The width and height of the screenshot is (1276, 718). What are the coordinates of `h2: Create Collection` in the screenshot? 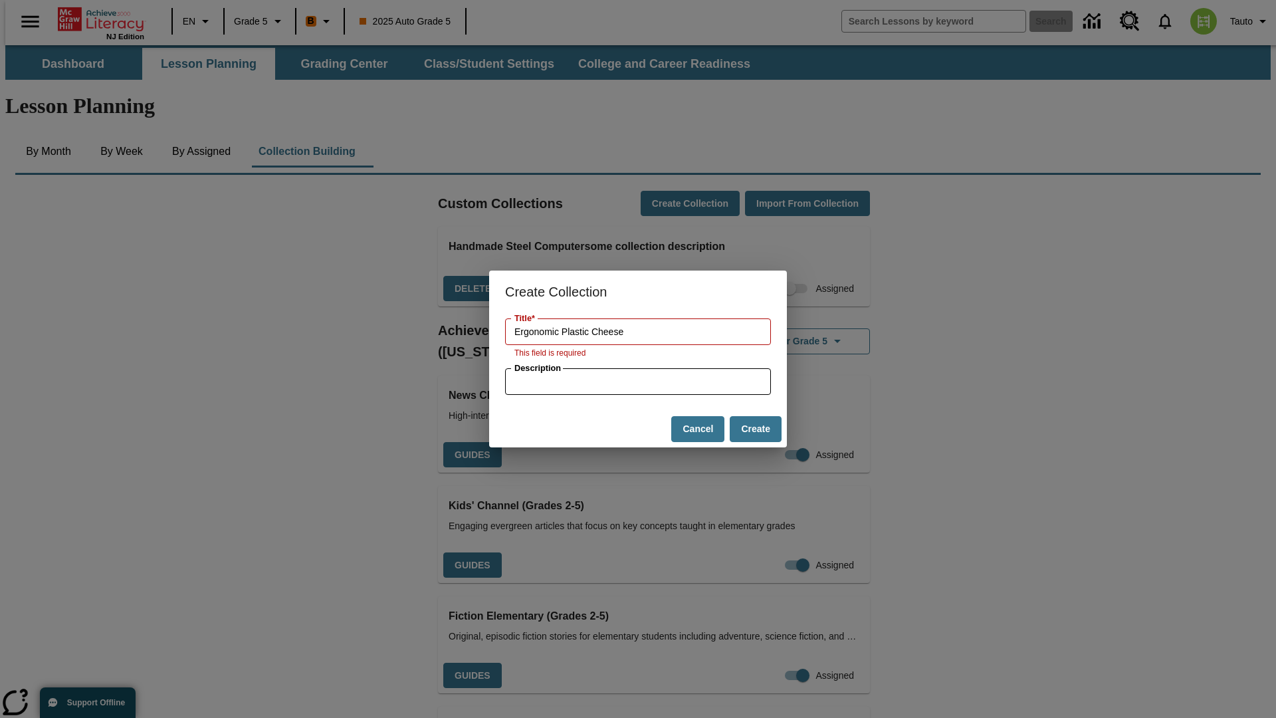 It's located at (638, 292).